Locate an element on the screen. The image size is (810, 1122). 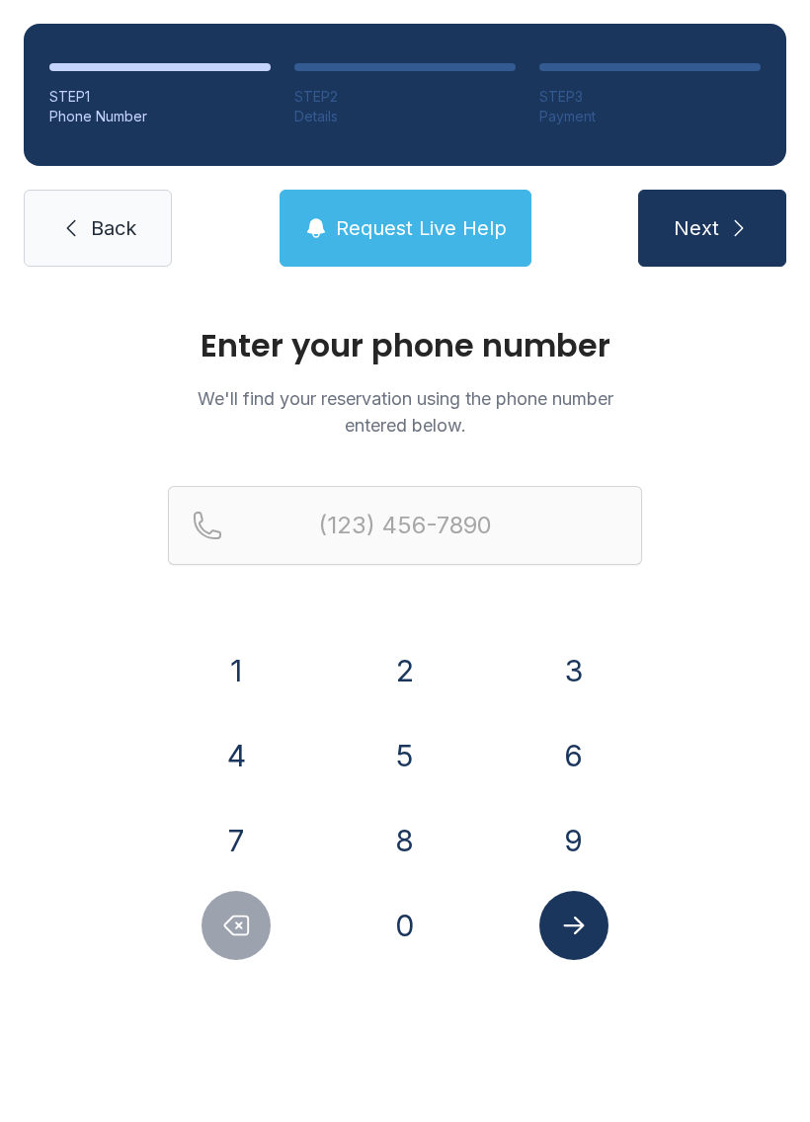
div: Phone Number is located at coordinates (160, 117).